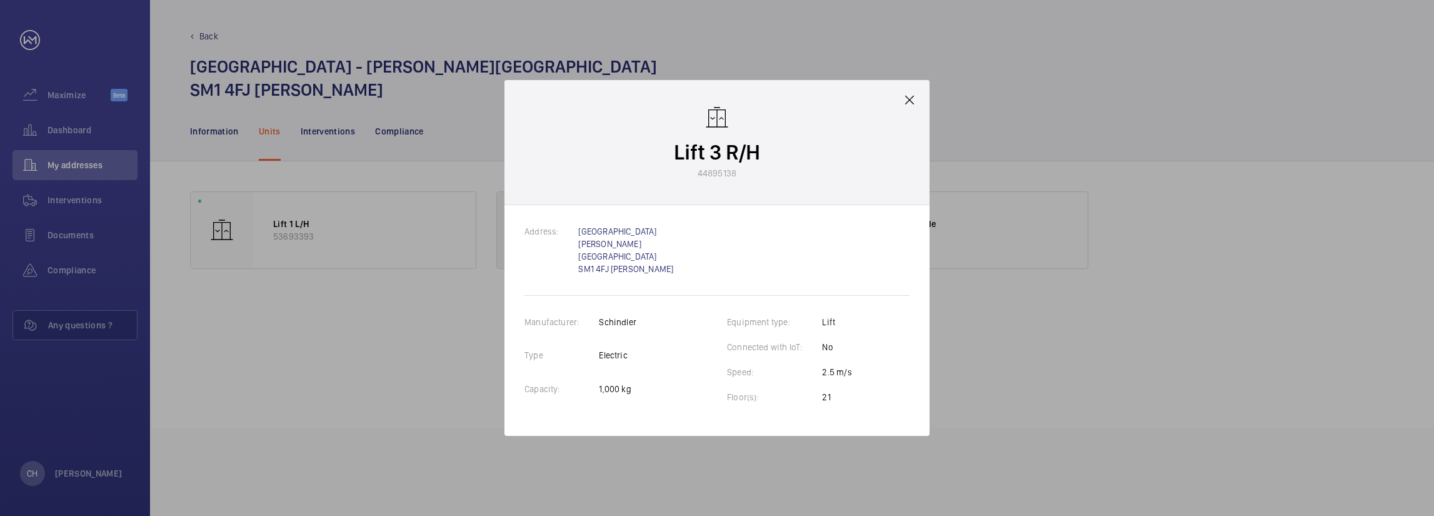 The height and width of the screenshot is (516, 1434). I want to click on label: Connected with IoT:, so click(775, 347).